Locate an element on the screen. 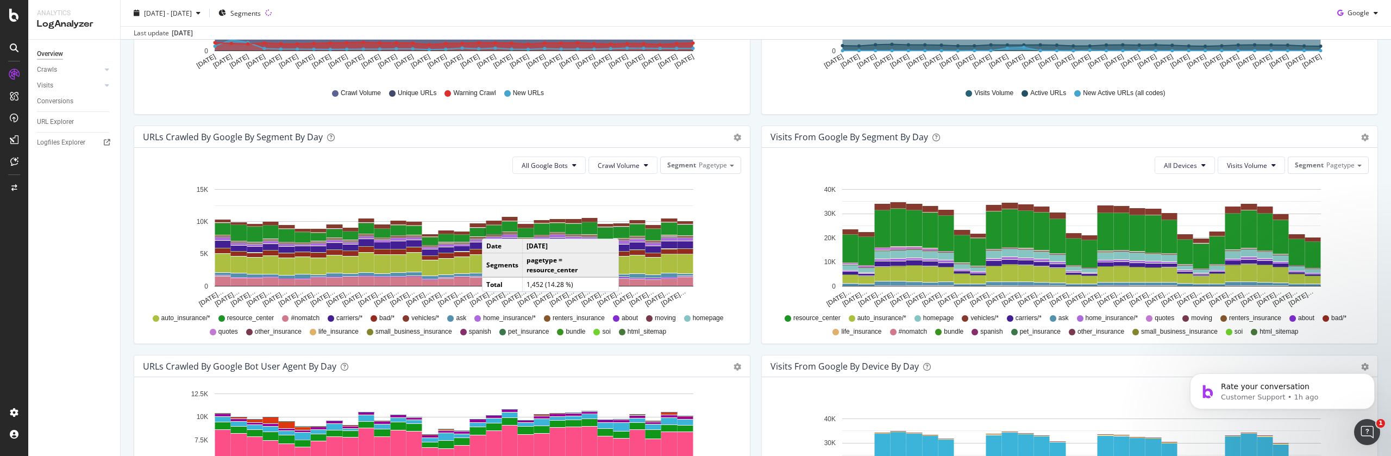 This screenshot has height=456, width=1391. span: 1 is located at coordinates (1381, 423).